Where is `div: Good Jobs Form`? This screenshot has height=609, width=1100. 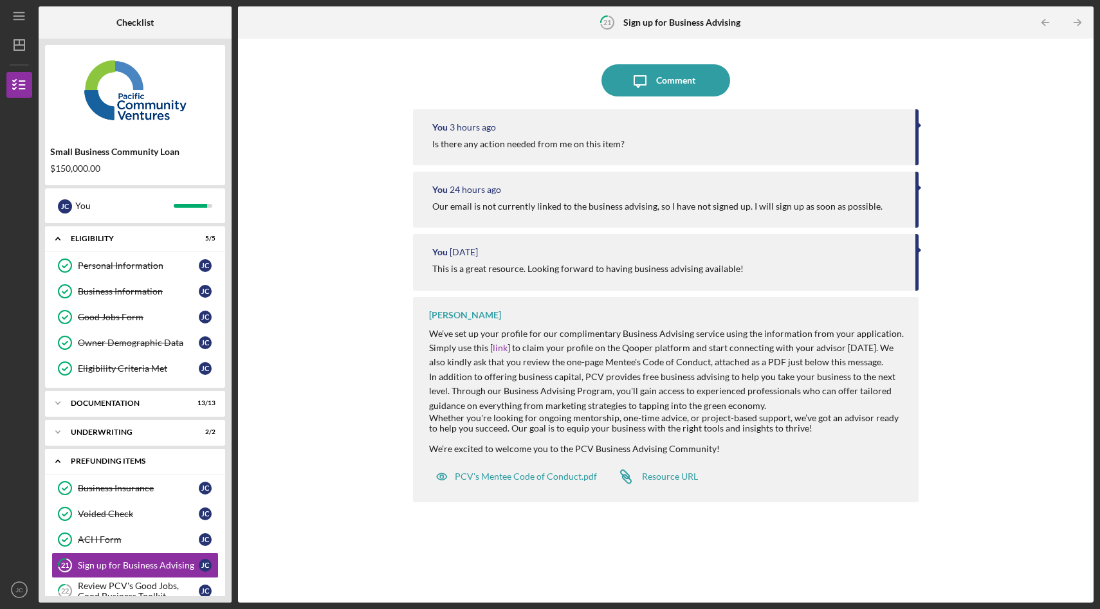
div: Good Jobs Form is located at coordinates (138, 317).